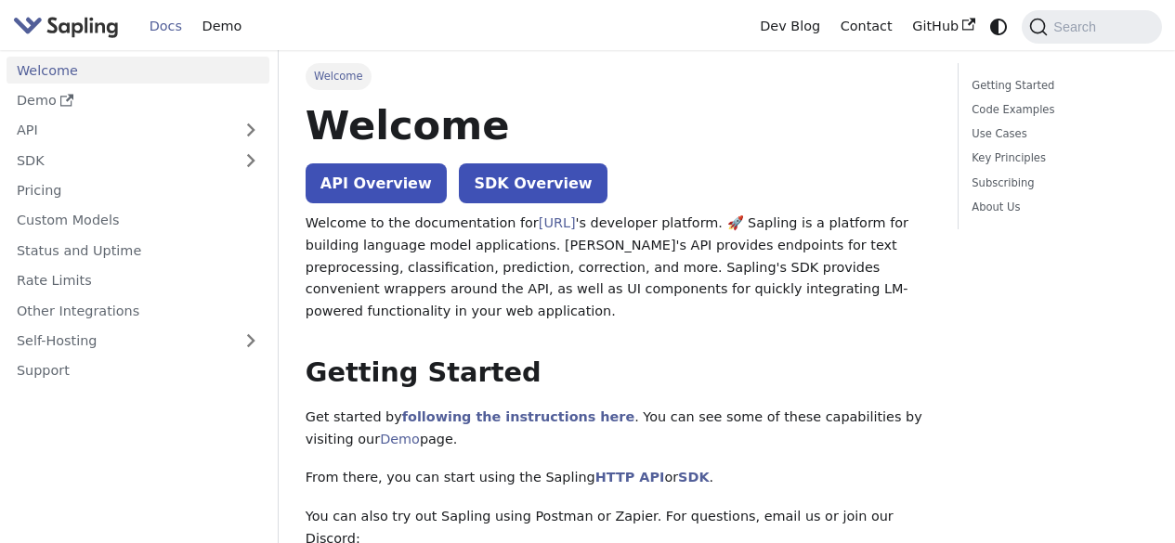  What do you see at coordinates (338, 76) in the screenshot?
I see `span: Welcome` at bounding box center [338, 76].